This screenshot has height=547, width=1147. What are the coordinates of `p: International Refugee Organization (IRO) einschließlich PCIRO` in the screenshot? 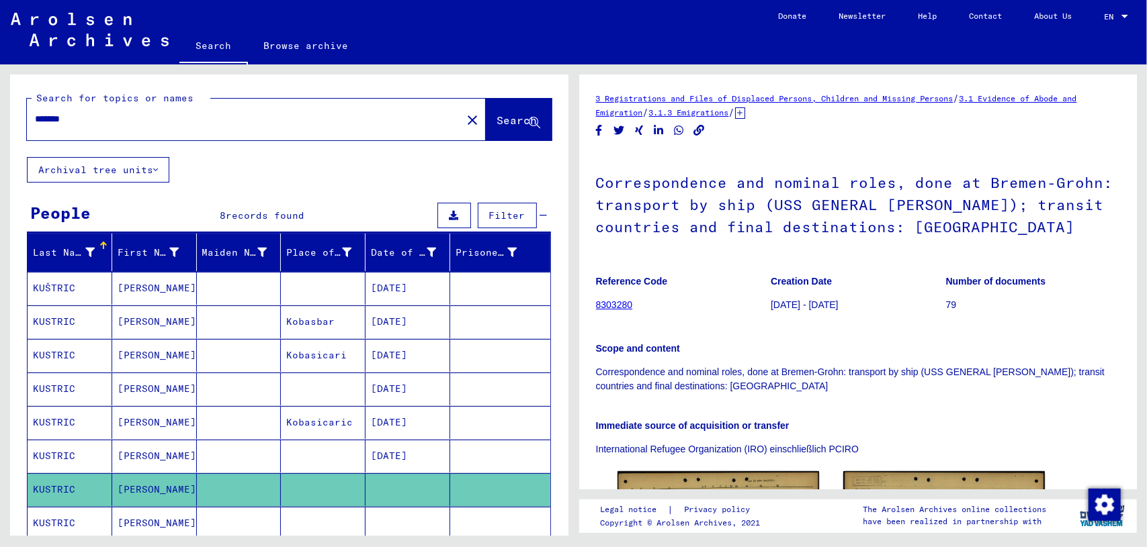 It's located at (858, 449).